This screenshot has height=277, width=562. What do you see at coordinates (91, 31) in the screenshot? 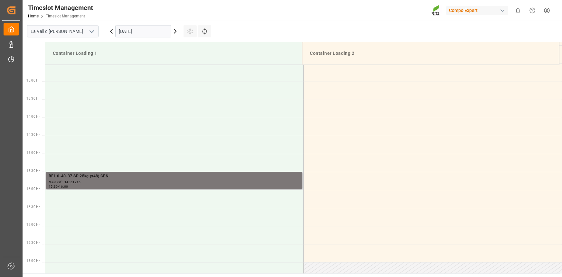
I see `button: open menu` at bounding box center [91, 31].